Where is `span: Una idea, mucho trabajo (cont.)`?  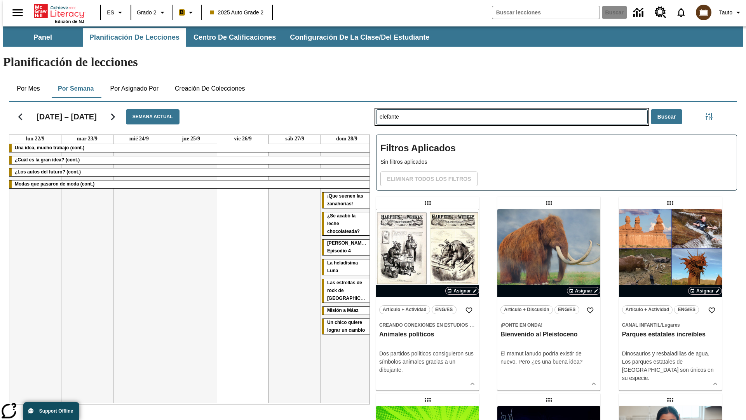
span: Una idea, mucho trabajo (cont.) is located at coordinates (49, 148).